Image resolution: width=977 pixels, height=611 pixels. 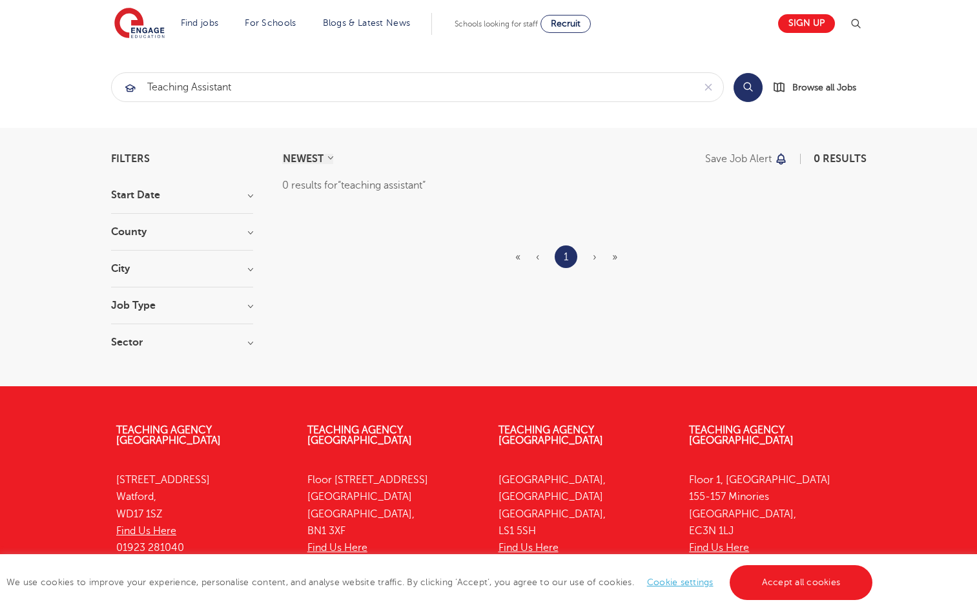 What do you see at coordinates (441, 582) in the screenshot?
I see `span: We use cookies to improve your experience, personalise content, and analyse website traffic. By c...` at bounding box center [441, 582].